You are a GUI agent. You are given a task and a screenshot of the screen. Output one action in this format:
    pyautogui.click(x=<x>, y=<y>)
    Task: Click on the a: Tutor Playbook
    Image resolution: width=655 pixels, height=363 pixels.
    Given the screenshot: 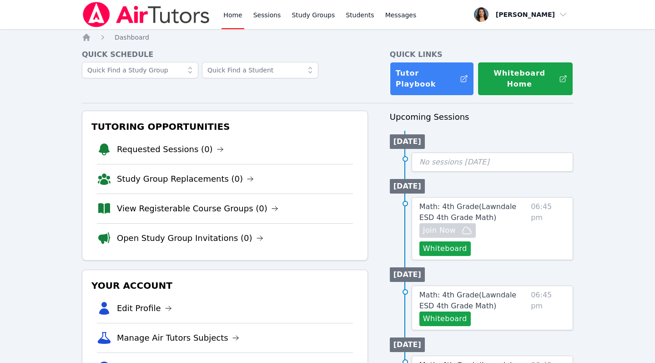 What is the action you would take?
    pyautogui.click(x=432, y=79)
    